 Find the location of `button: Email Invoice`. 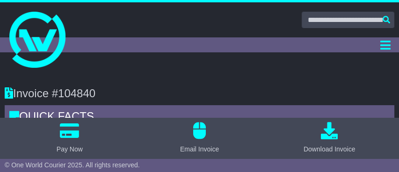

button: Email Invoice is located at coordinates (199, 138).